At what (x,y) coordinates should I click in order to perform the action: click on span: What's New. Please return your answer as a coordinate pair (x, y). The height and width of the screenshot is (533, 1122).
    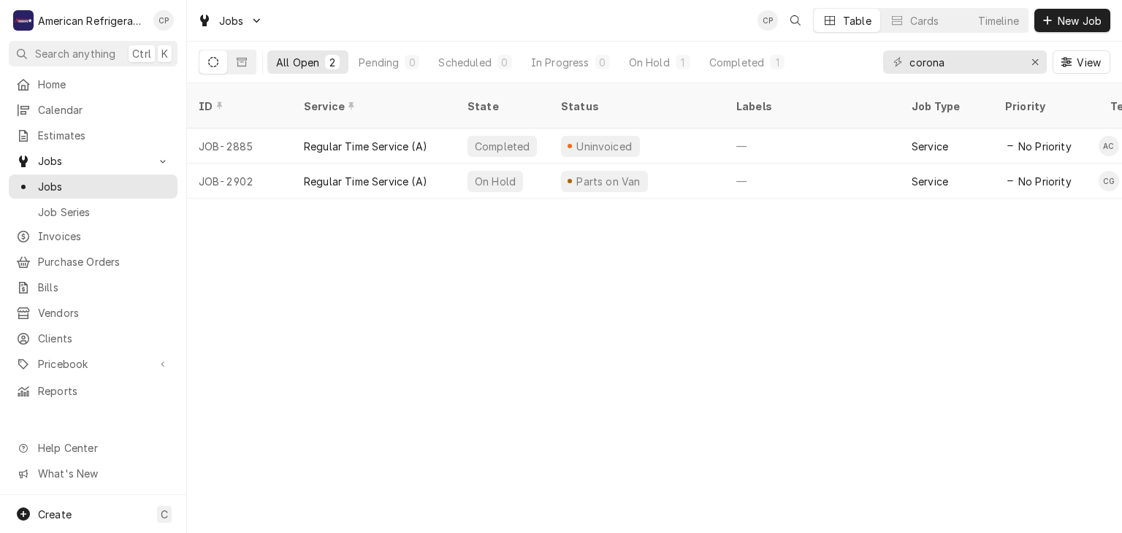
    Looking at the image, I should click on (103, 473).